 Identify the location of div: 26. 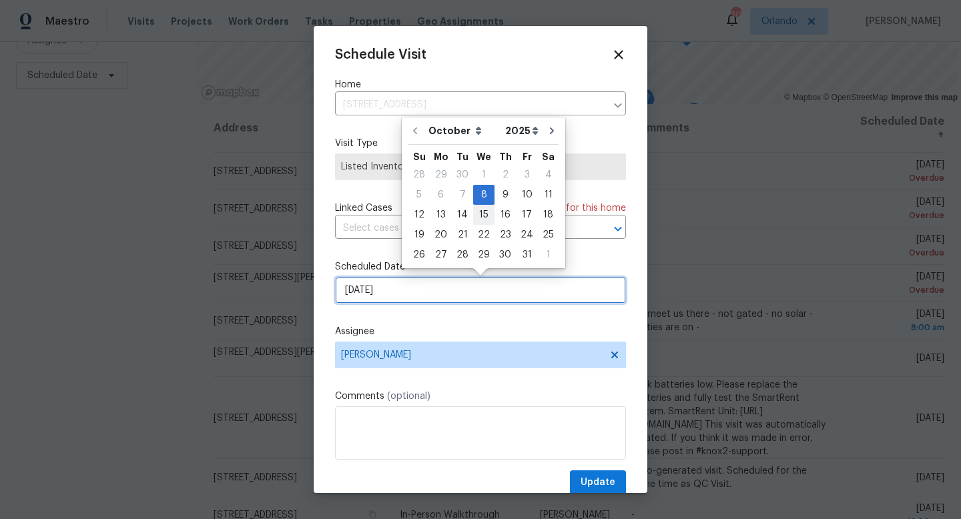
(419, 255).